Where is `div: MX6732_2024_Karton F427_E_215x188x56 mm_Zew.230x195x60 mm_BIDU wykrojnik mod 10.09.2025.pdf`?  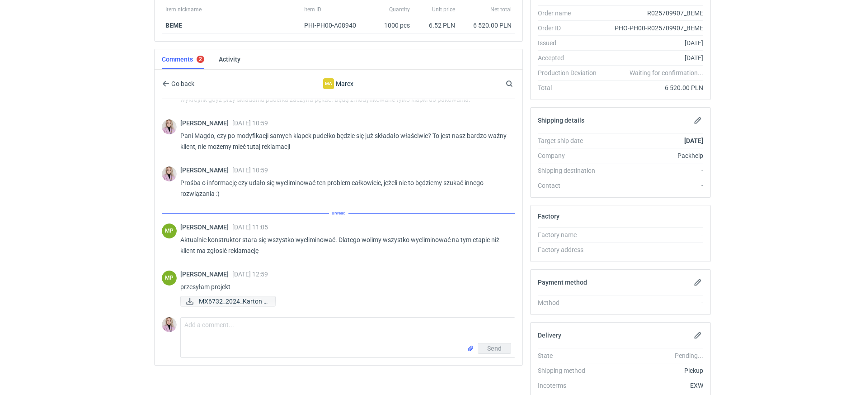
div: MX6732_2024_Karton F427_E_215x188x56 mm_Zew.230x195x60 mm_BIDU wykrojnik mod 10.09.2025.pdf is located at coordinates (226, 301).